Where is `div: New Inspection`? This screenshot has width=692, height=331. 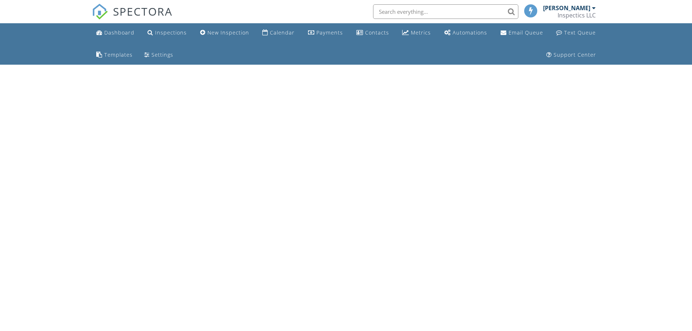 div: New Inspection is located at coordinates (228, 32).